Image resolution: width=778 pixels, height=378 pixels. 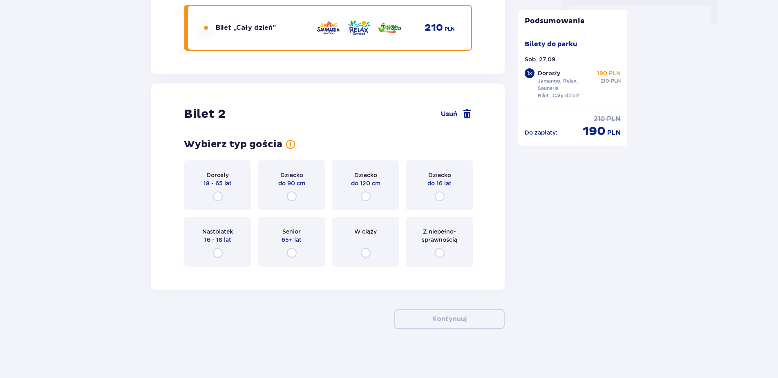 I want to click on a: Usuń, so click(x=456, y=114).